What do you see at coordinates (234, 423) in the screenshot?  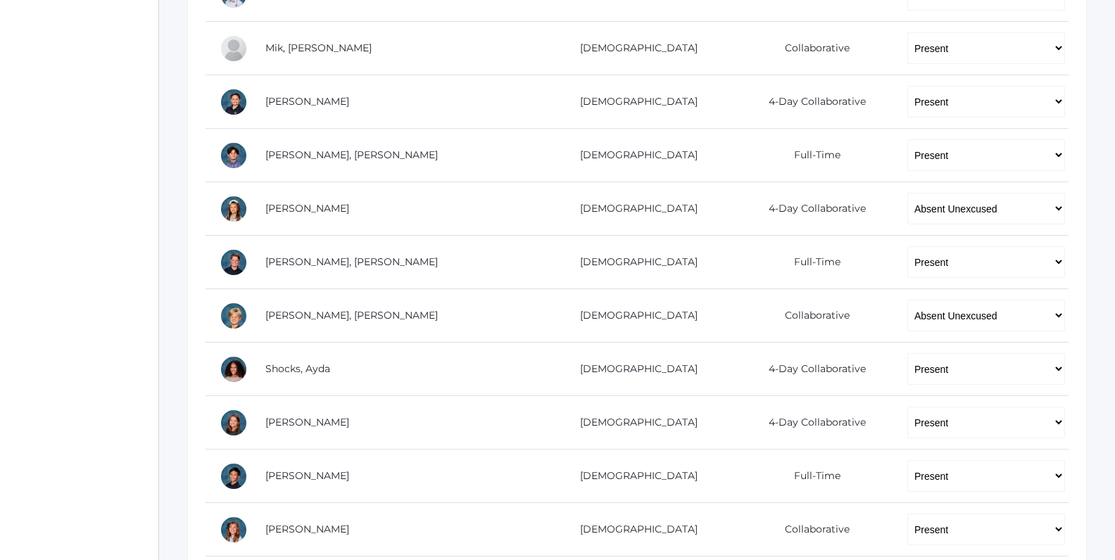 I see `div: Ayla Smith` at bounding box center [234, 423].